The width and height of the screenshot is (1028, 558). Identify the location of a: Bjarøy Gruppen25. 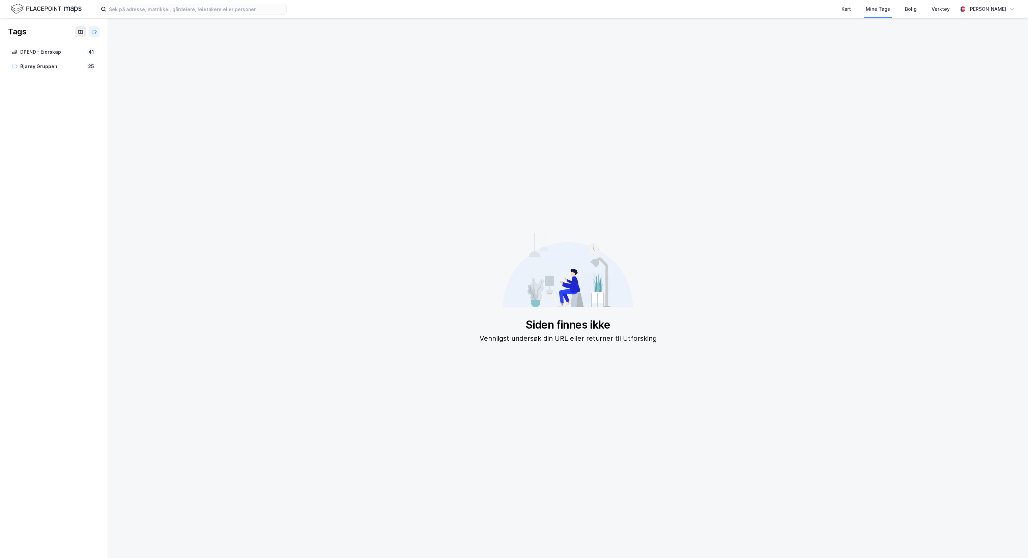
(54, 66).